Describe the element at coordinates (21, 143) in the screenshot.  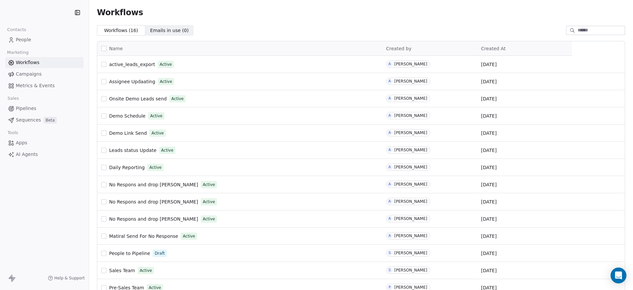
I see `span: Apps` at that location.